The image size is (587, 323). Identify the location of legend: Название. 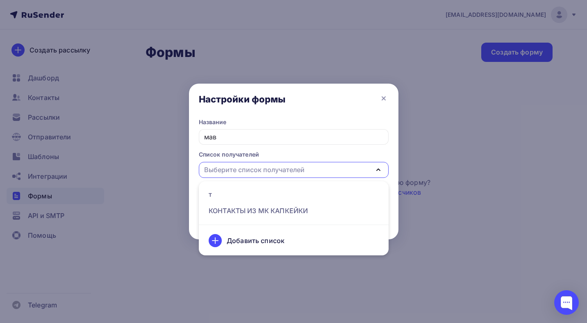
(293, 123).